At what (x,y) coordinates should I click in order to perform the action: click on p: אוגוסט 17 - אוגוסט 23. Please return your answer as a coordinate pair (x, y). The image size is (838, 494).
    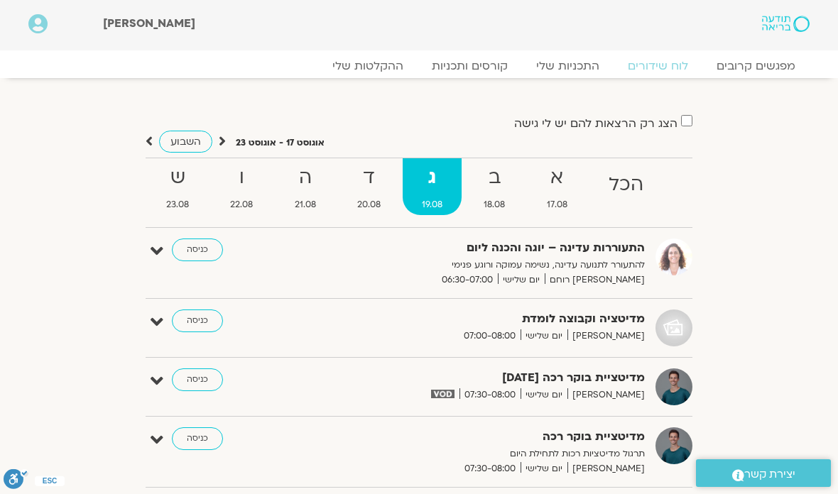
    Looking at the image, I should click on (280, 143).